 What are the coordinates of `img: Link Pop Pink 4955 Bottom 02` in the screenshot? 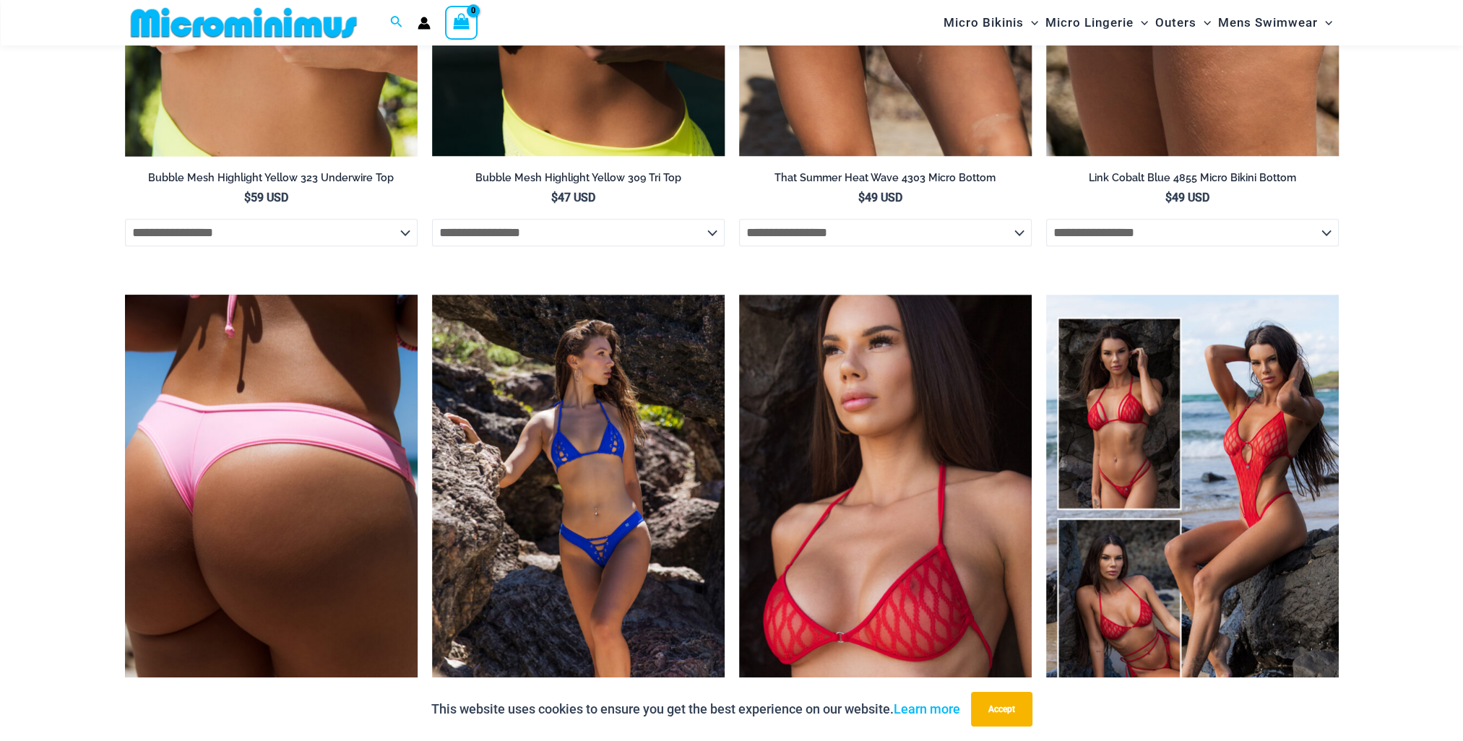 It's located at (271, 514).